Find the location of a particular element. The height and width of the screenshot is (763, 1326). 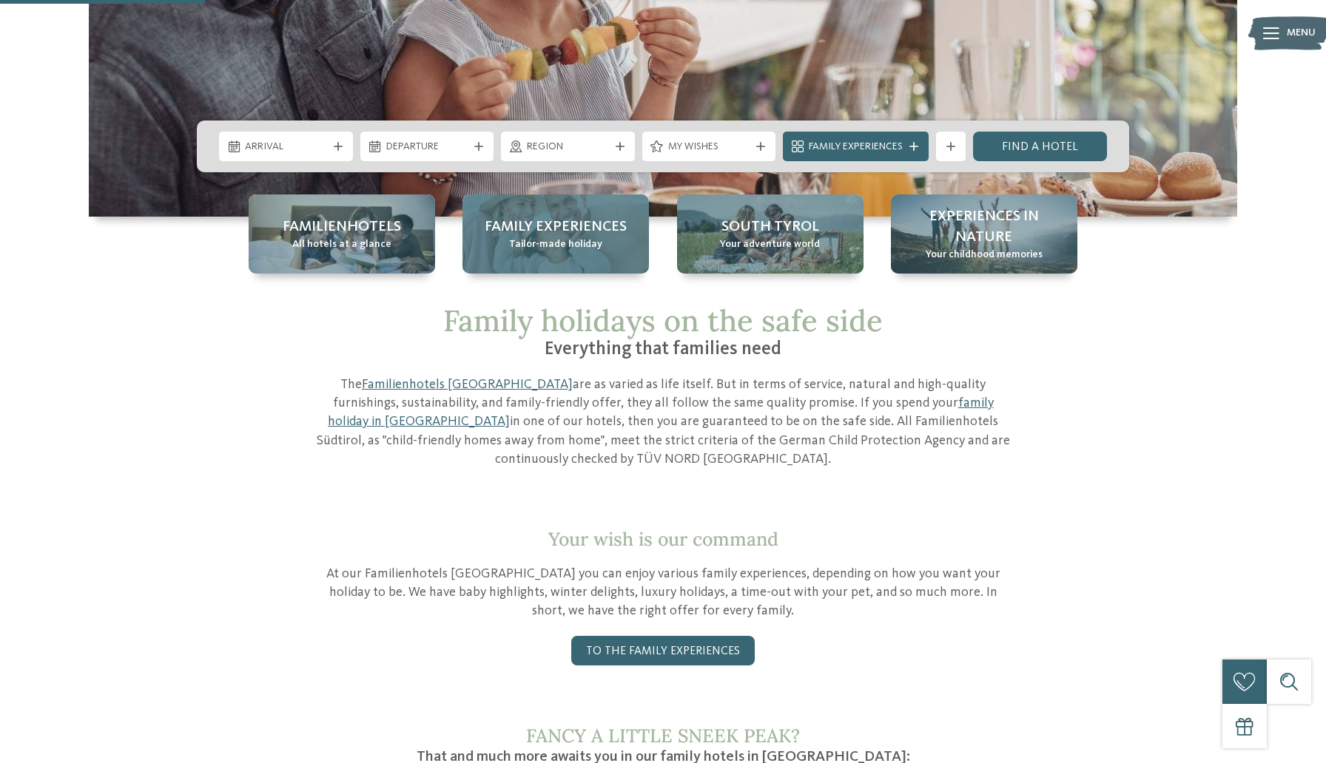

span: Your childhood memories is located at coordinates (984, 255).